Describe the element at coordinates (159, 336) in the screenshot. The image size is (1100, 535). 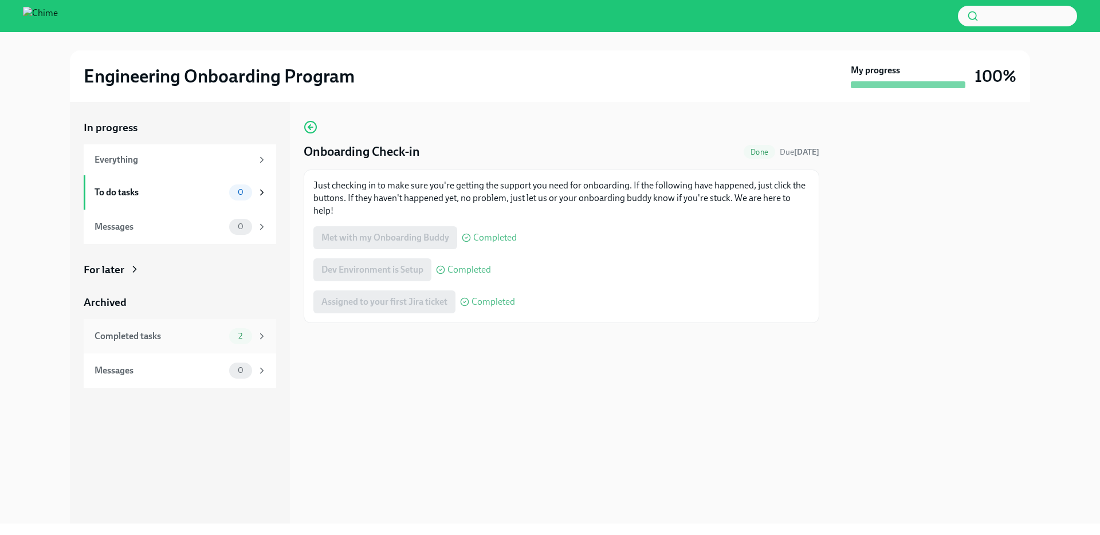
I see `div: Completed tasks` at that location.